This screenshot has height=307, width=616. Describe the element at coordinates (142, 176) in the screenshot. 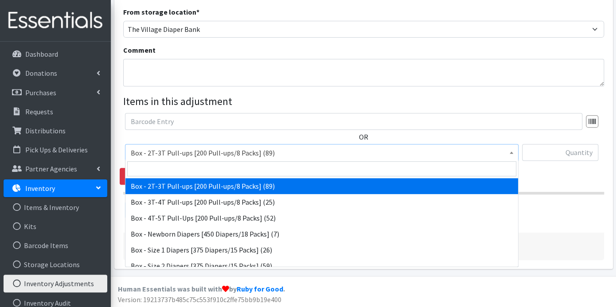

I see `a: Remove` at that location.